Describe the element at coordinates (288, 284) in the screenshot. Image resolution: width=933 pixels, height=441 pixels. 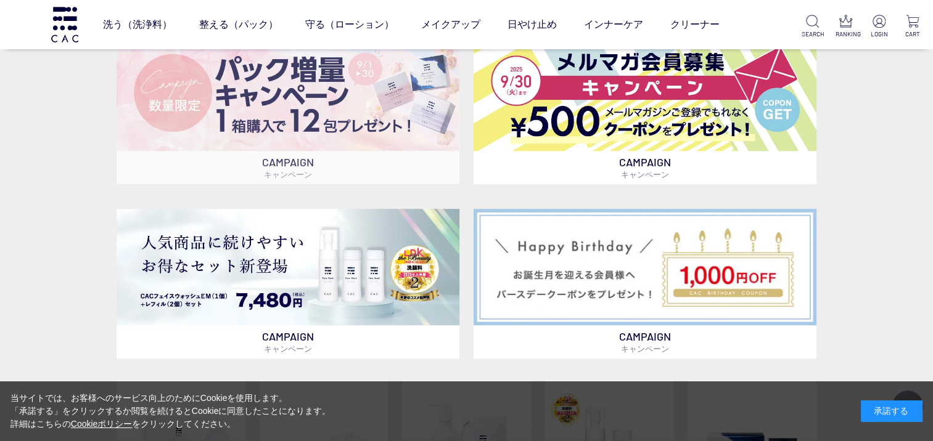
I see `a: フェイスウォッシュ＋レフィル2個セット フェイスウォッシュ＋レフィル2個セット CAMPAIGNキャンペーン` at that location.